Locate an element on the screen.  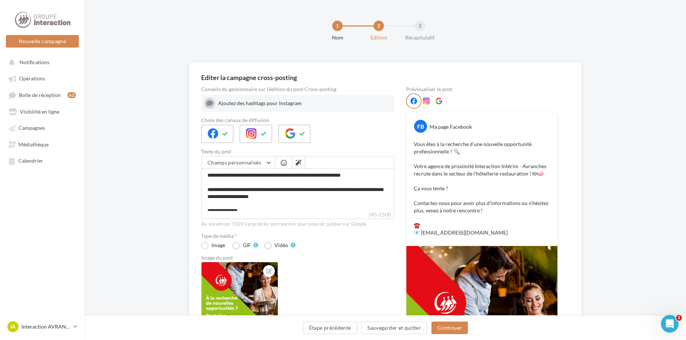
div: Ajoutez des hashtags pour Instagram is located at coordinates (305, 103).